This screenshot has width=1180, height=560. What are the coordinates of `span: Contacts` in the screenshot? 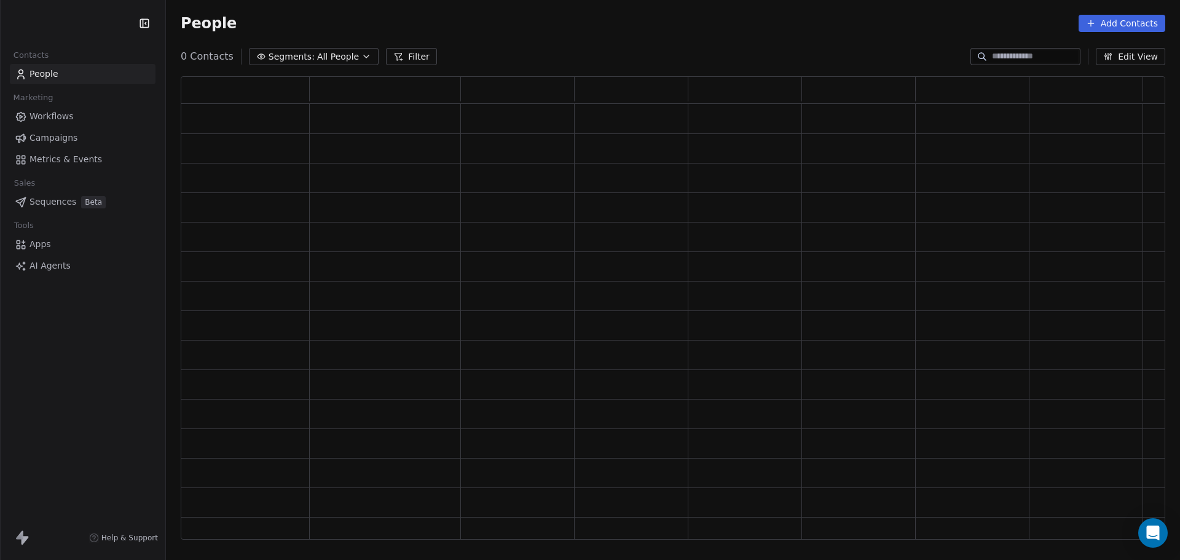 It's located at (31, 55).